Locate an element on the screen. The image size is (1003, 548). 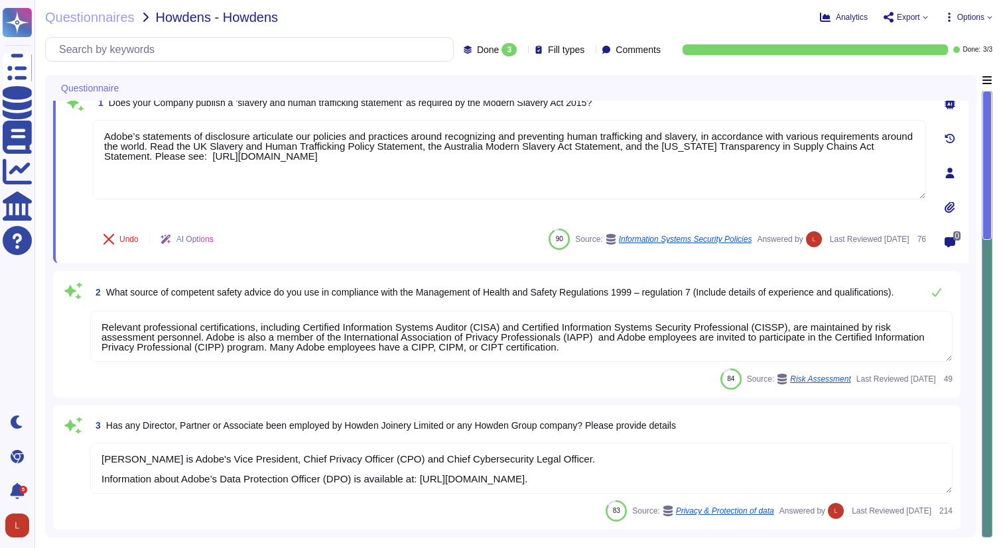
span: Comments is located at coordinates (638, 50).